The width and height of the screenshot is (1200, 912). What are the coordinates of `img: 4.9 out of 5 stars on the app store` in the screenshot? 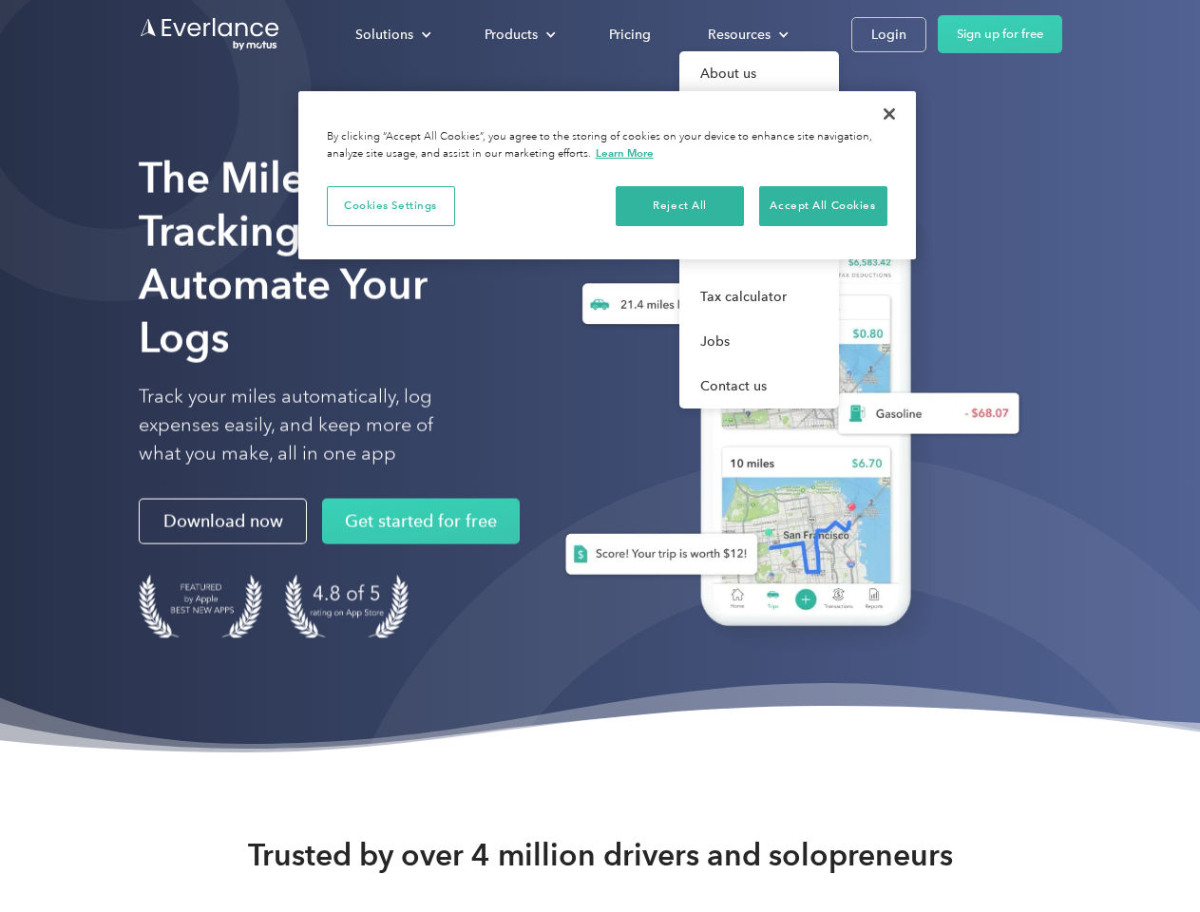 It's located at (347, 606).